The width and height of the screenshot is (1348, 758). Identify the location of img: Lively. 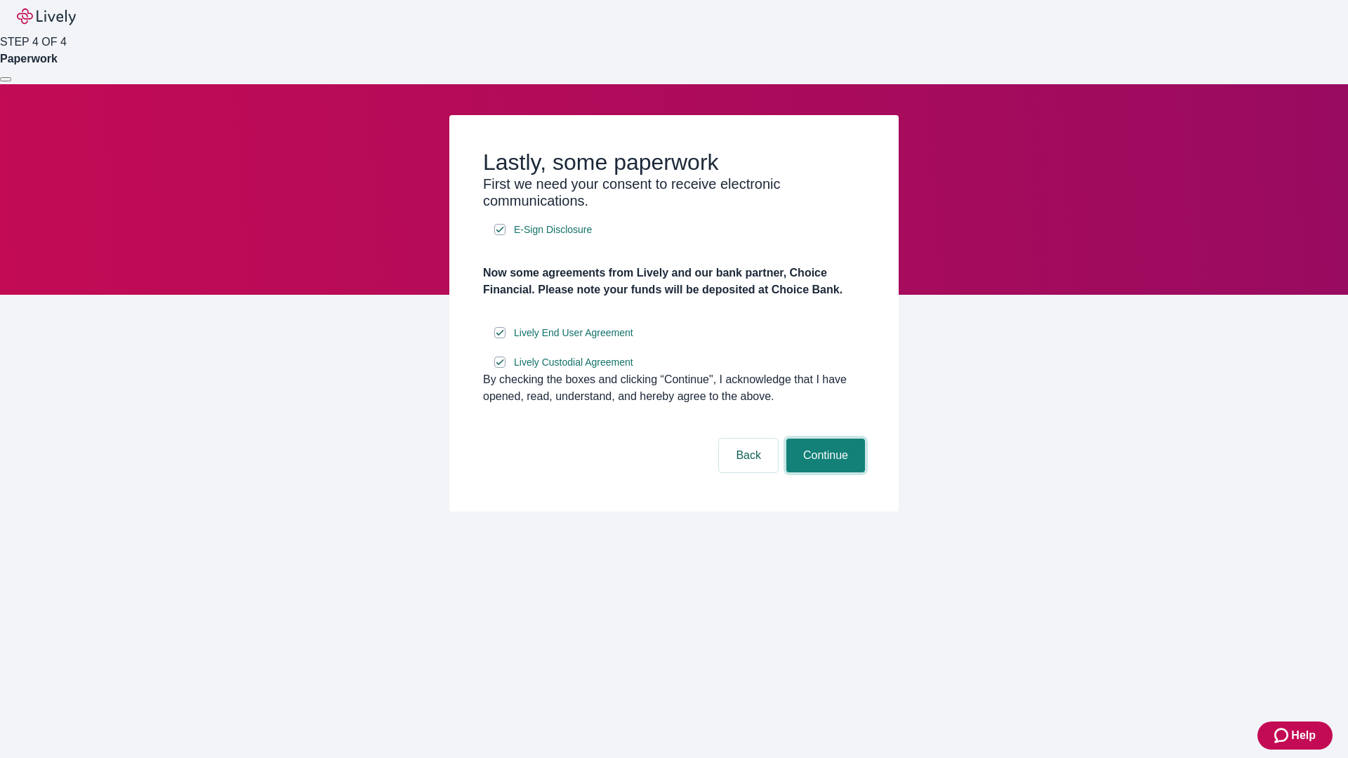
(46, 17).